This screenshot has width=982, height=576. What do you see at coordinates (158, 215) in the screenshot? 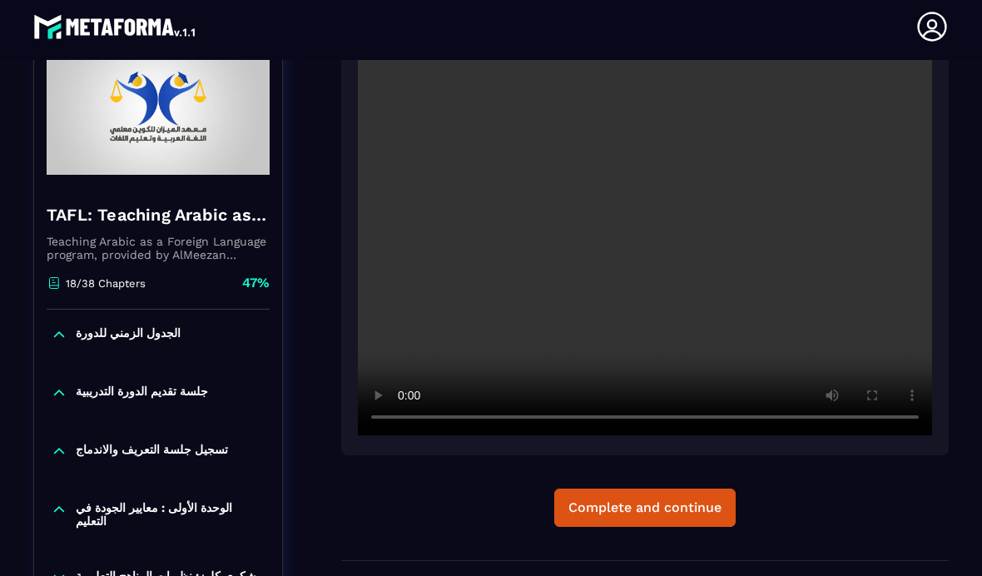
I see `h4: TAFL: Teaching Arabic as a Foreign Language program - June` at bounding box center [158, 215].